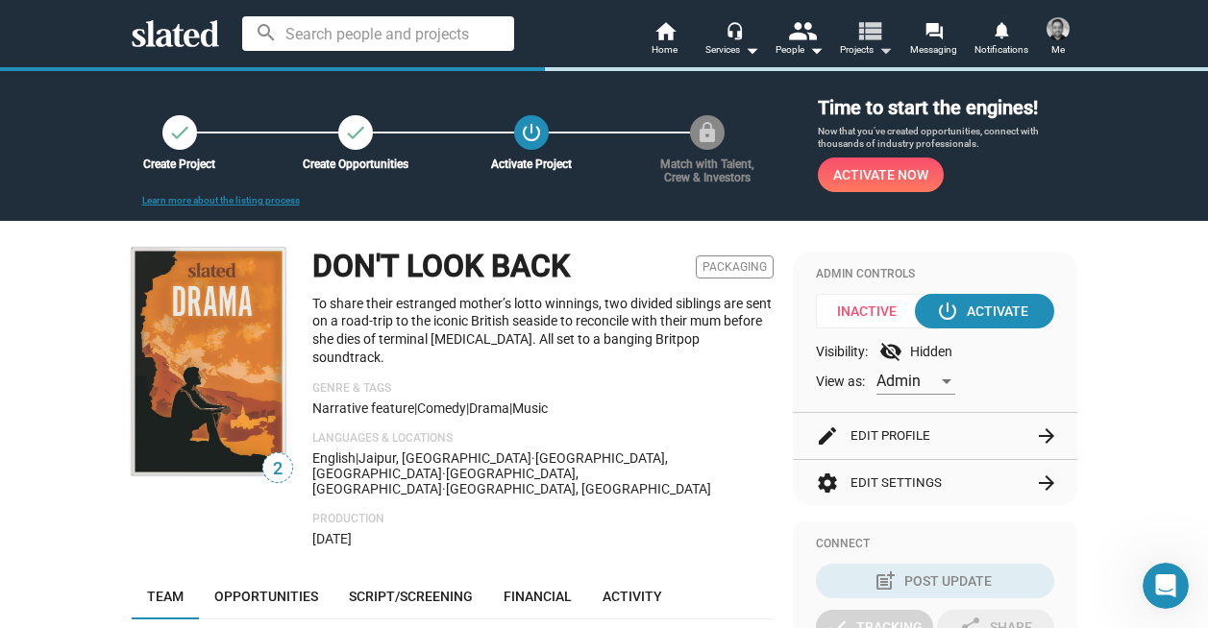  I want to click on div: Services, so click(732, 50).